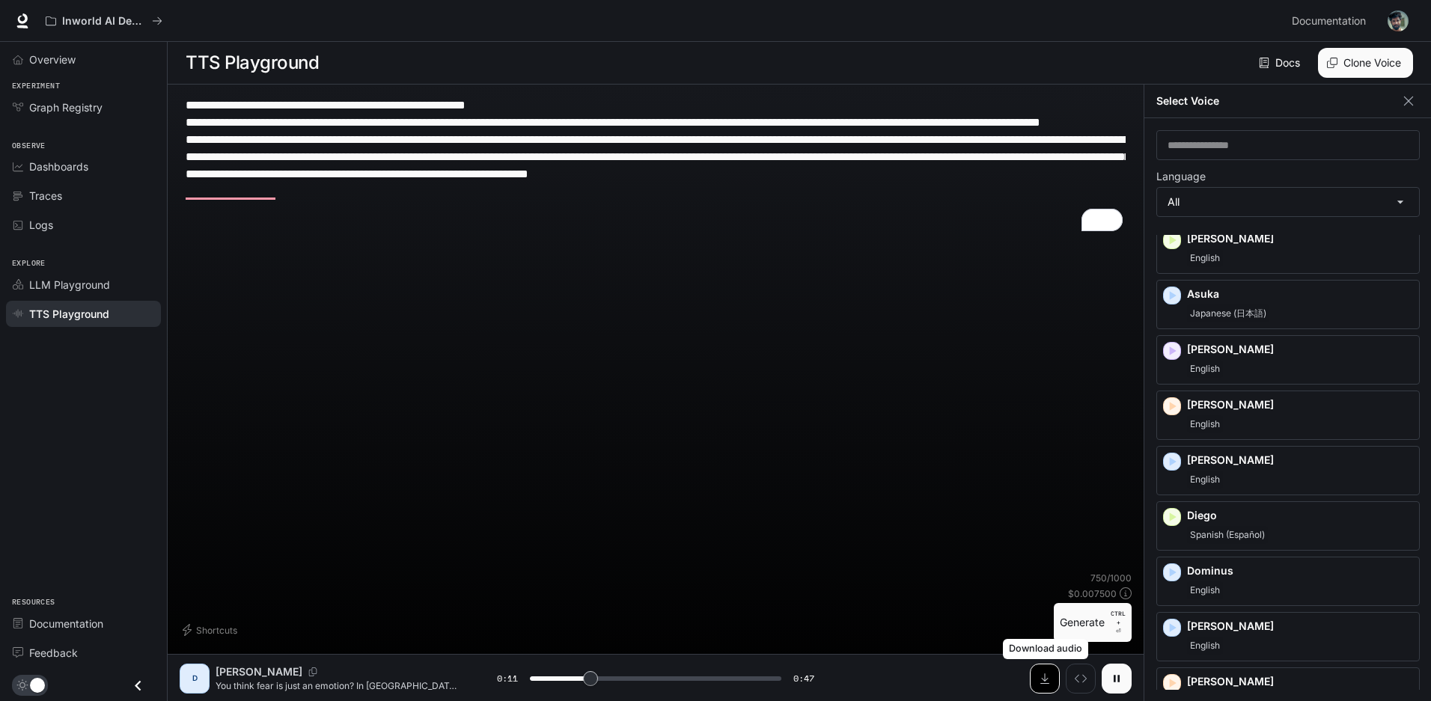 Image resolution: width=1431 pixels, height=701 pixels. What do you see at coordinates (211, 630) in the screenshot?
I see `button: Shortcuts` at bounding box center [211, 630].